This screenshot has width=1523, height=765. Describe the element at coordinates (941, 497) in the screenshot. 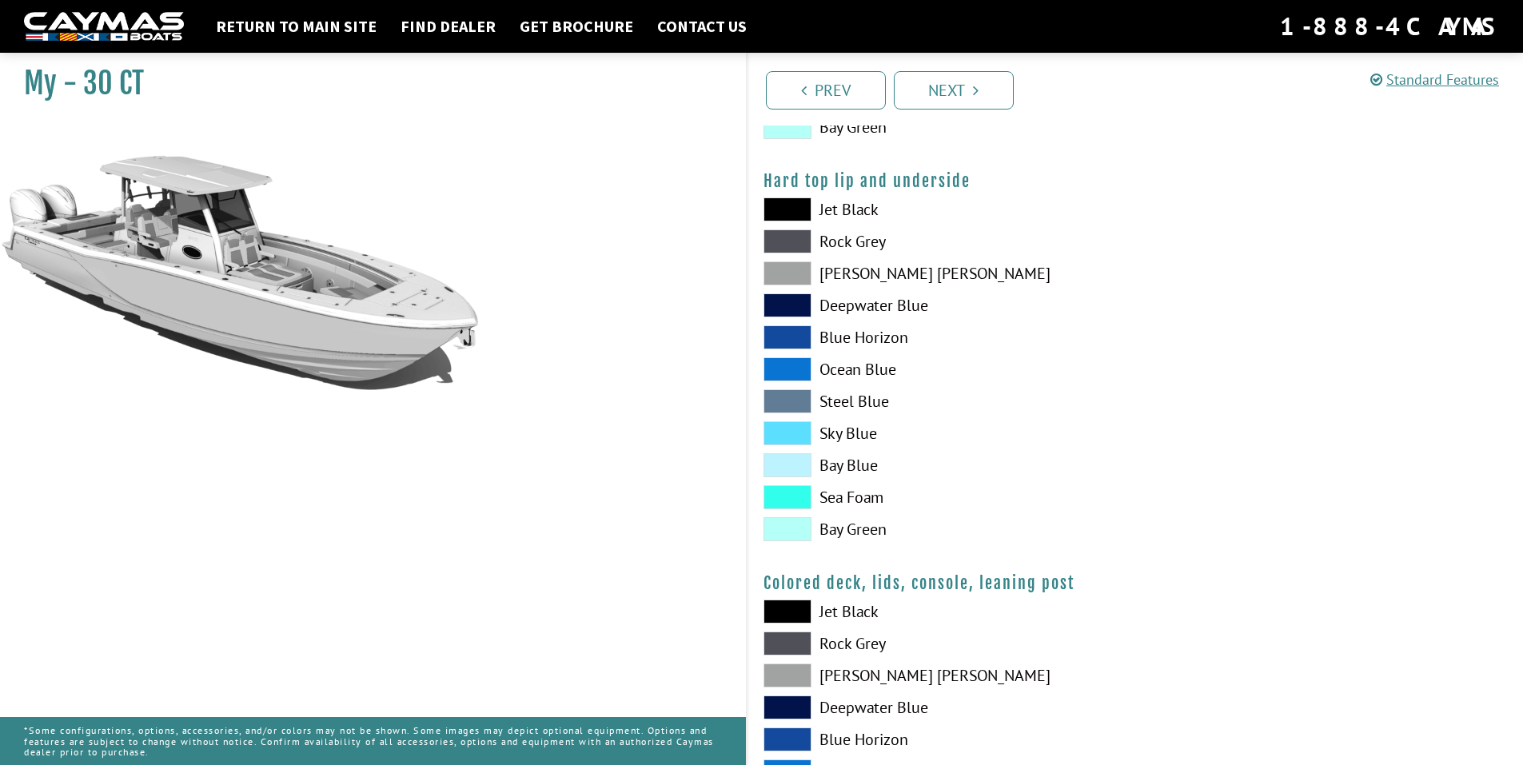

I see `label: Sea Foam` at that location.